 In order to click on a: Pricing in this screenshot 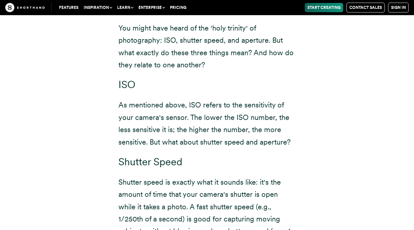, I will do `click(178, 8)`.